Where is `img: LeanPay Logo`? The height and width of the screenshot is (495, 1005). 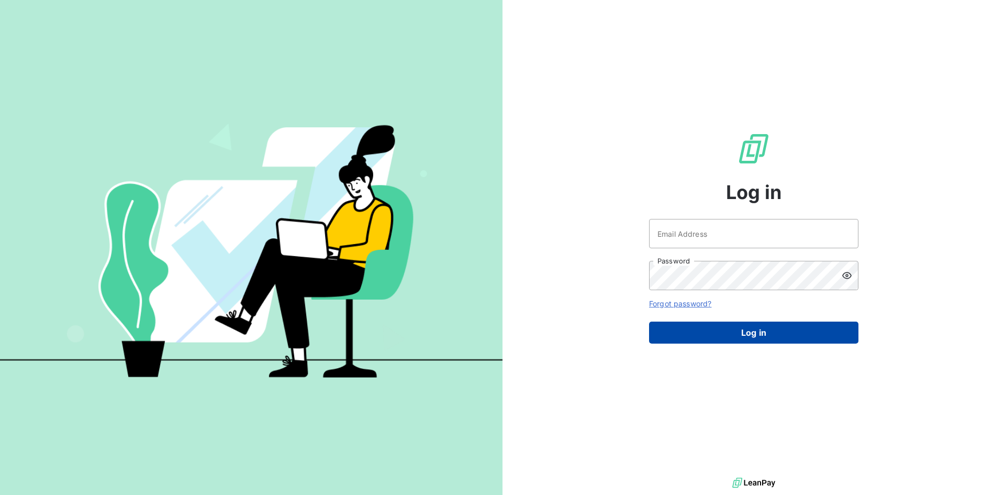
img: LeanPay Logo is located at coordinates (754, 149).